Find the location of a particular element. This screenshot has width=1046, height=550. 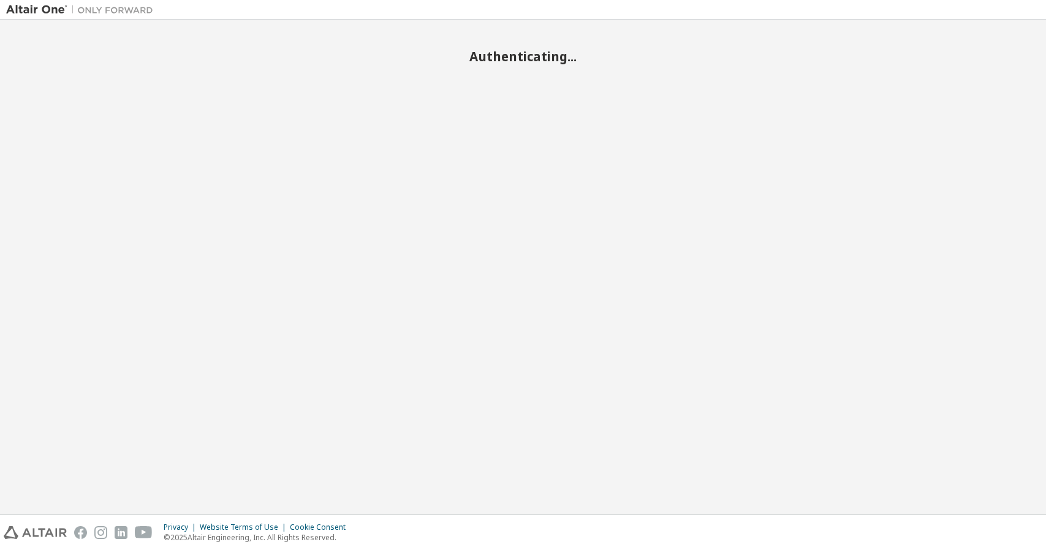

img: facebook.svg is located at coordinates (80, 532).